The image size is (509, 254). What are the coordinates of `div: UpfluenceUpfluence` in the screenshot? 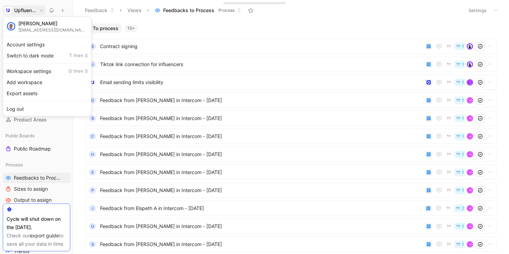 It's located at (47, 66).